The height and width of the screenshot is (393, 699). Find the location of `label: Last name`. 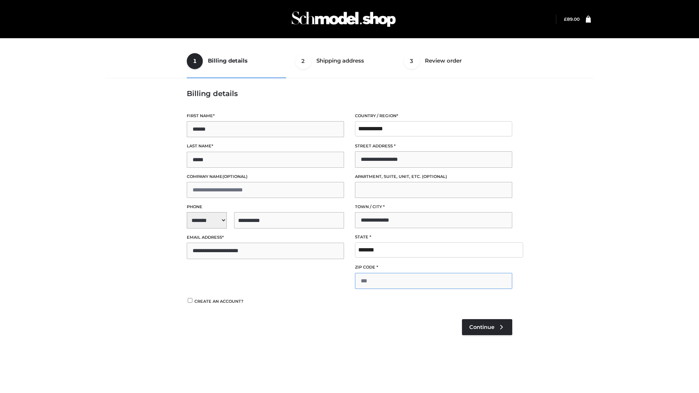

label: Last name is located at coordinates (265, 146).